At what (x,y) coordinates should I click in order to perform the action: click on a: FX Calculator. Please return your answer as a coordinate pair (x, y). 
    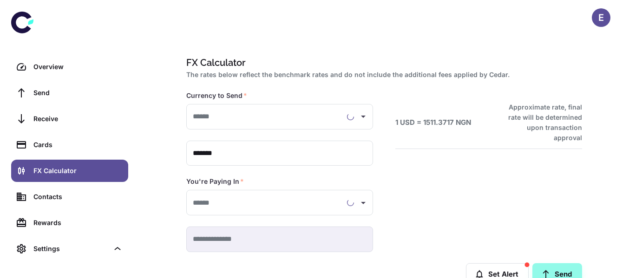
    Looking at the image, I should click on (70, 171).